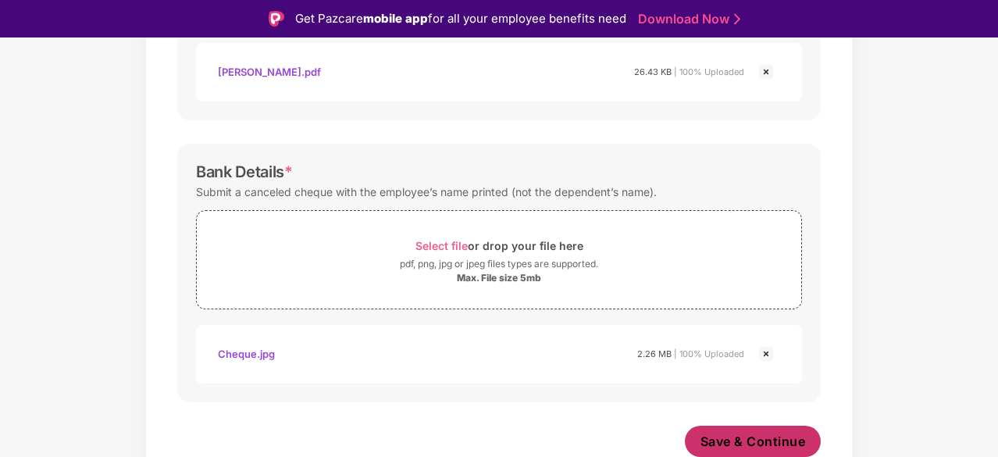 The image size is (998, 457). I want to click on span: Select fileor drop your file herepdf, png, jpg or jpeg files types are supported.Max. File size 5mb, so click(499, 259).